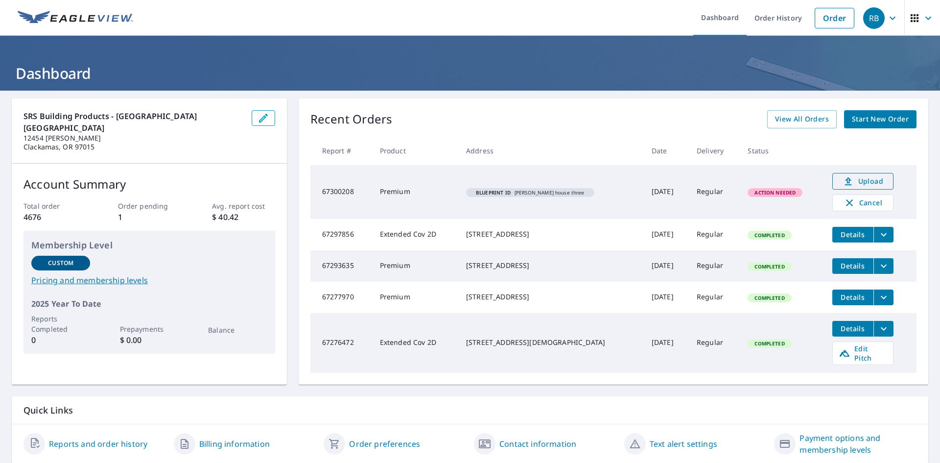  I want to click on a: Start New Order, so click(881, 119).